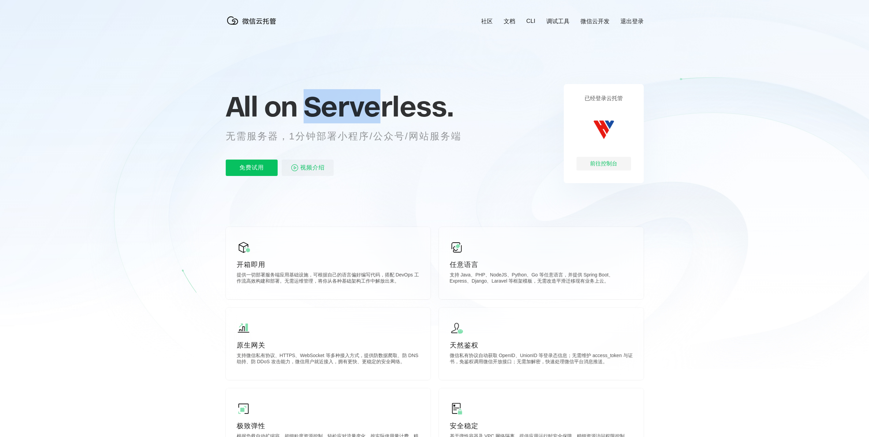 Image resolution: width=869 pixels, height=437 pixels. What do you see at coordinates (541, 345) in the screenshot?
I see `p: 天然鉴权` at bounding box center [541, 345].